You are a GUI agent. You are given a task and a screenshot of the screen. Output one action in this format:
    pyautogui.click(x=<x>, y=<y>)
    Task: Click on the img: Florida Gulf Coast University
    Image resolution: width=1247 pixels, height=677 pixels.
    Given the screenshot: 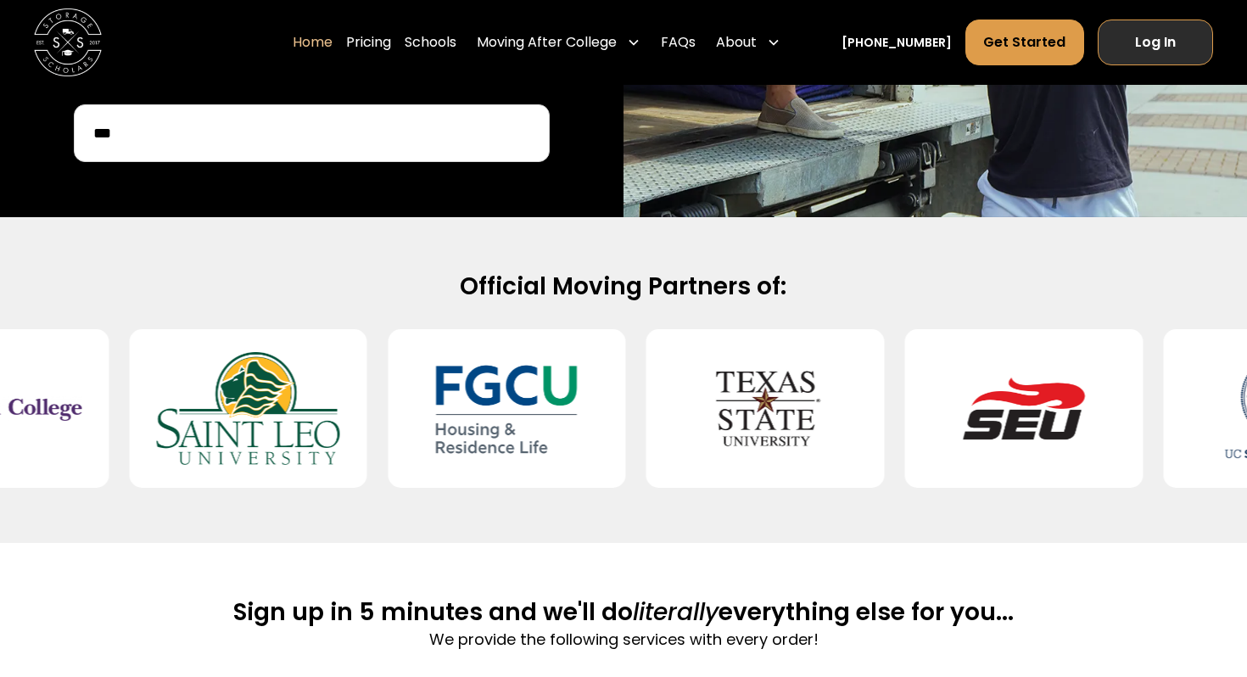 What is the action you would take?
    pyautogui.click(x=506, y=408)
    